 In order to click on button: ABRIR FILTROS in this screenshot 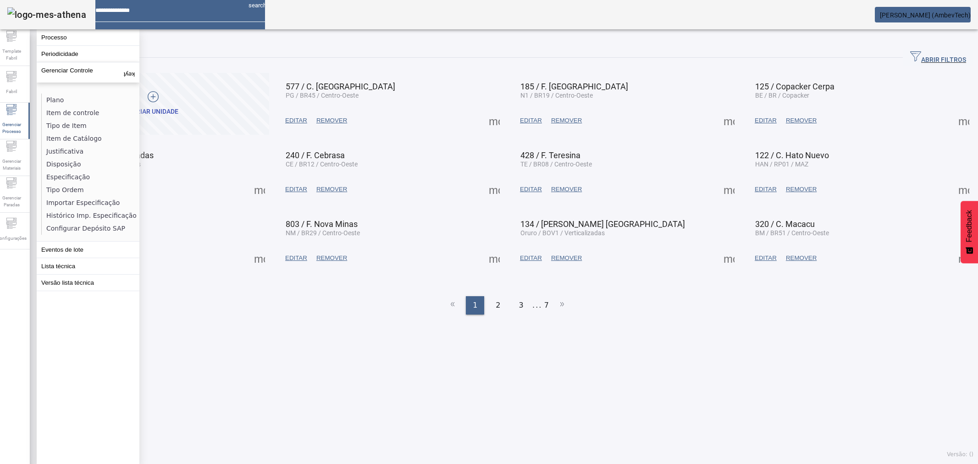, I will do `click(938, 58)`.